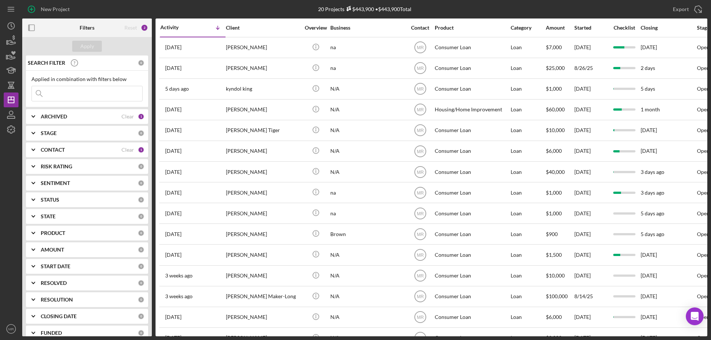 This screenshot has width=711, height=340. Describe the element at coordinates (173, 193) in the screenshot. I see `time: 2025-08-21 16:33` at that location.